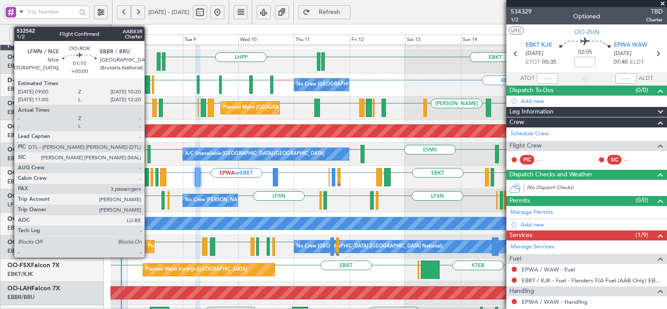  Describe the element at coordinates (549, 269) in the screenshot. I see `a: EPWA / WAW - Fuel` at that location.